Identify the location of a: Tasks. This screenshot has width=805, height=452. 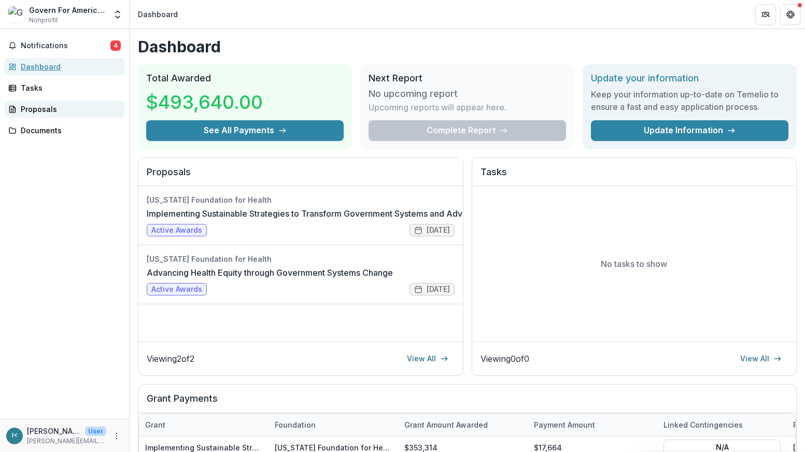
(64, 88).